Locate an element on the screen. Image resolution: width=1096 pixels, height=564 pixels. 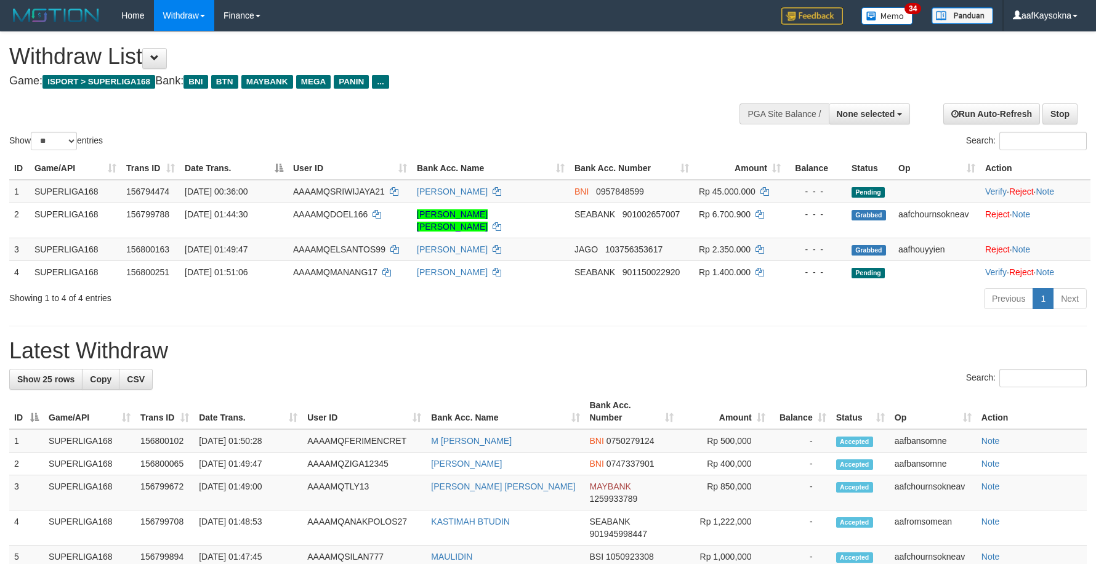
span: Copy 901945998447 to clipboard is located at coordinates (618, 534).